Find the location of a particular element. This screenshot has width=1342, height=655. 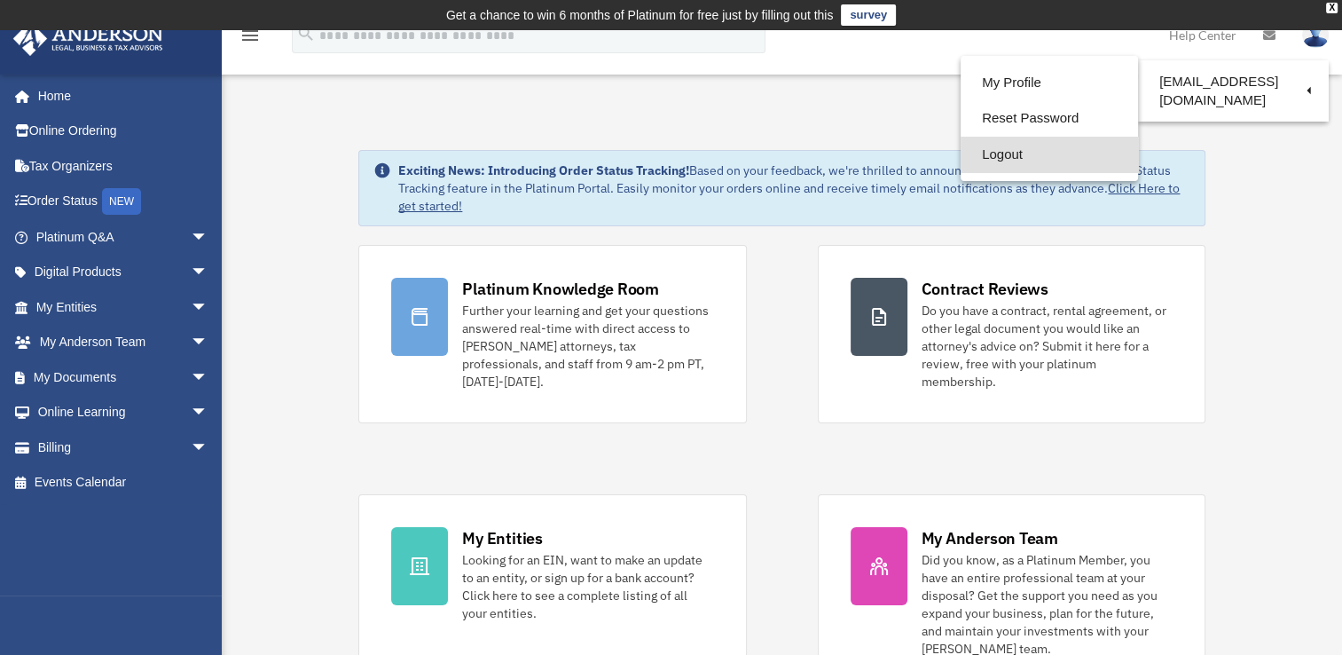

img: Anderson Advisors Platinum Portal is located at coordinates (88, 38).